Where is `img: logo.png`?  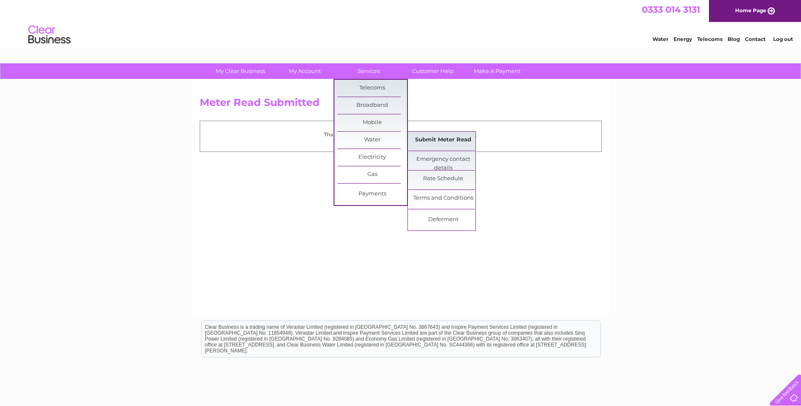 img: logo.png is located at coordinates (49, 35).